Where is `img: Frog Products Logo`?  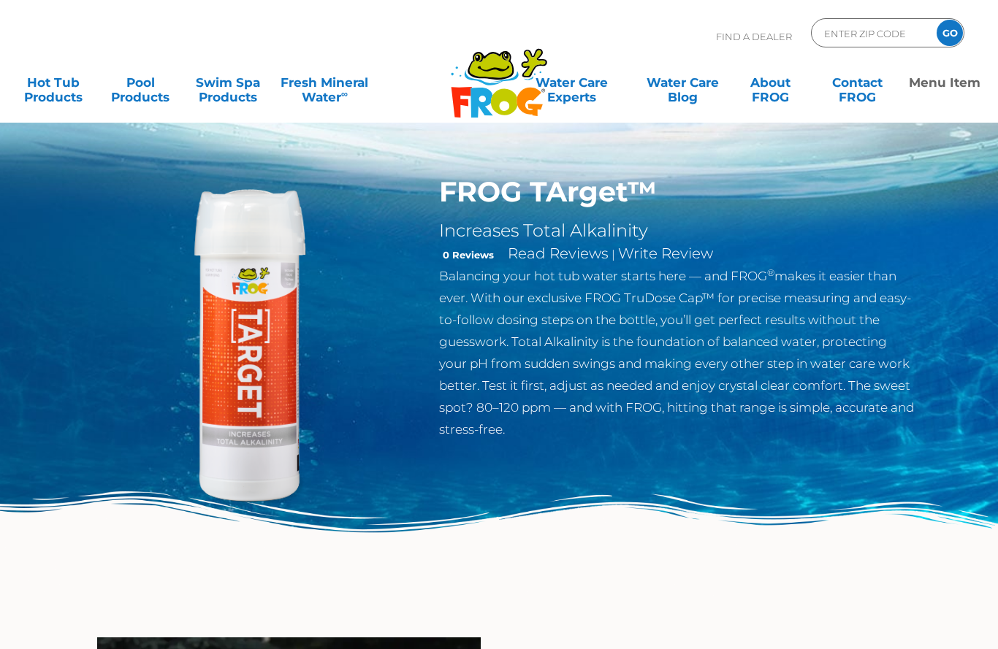
img: Frog Products Logo is located at coordinates (499, 74).